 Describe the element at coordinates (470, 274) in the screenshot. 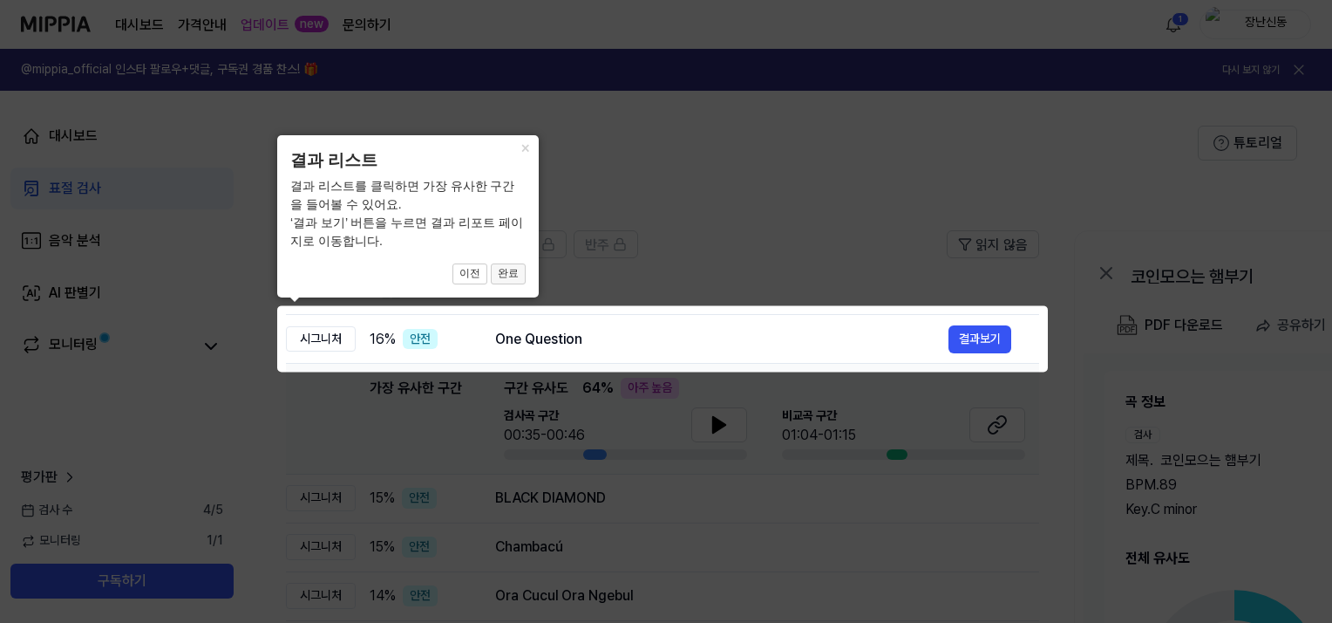

I see `button: 이전` at that location.